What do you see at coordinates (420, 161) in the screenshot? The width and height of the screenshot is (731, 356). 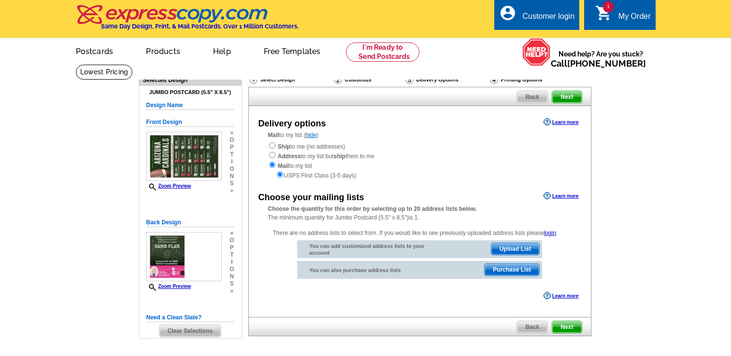 I see `div: to me (no addresses) to my list but them to me to my list` at bounding box center [420, 161].